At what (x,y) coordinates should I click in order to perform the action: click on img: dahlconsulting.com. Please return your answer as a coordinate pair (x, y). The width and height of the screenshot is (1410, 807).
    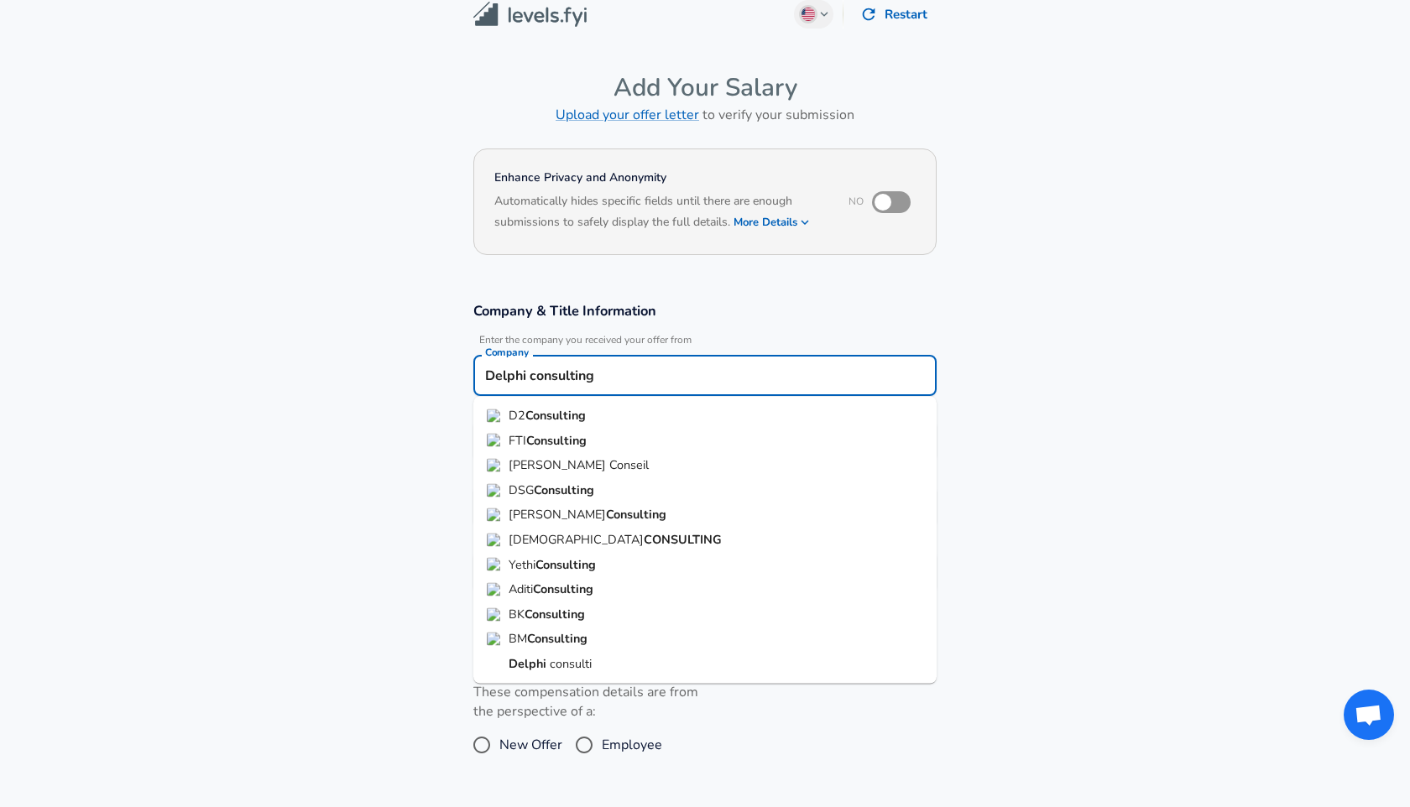
    Looking at the image, I should click on (494, 515).